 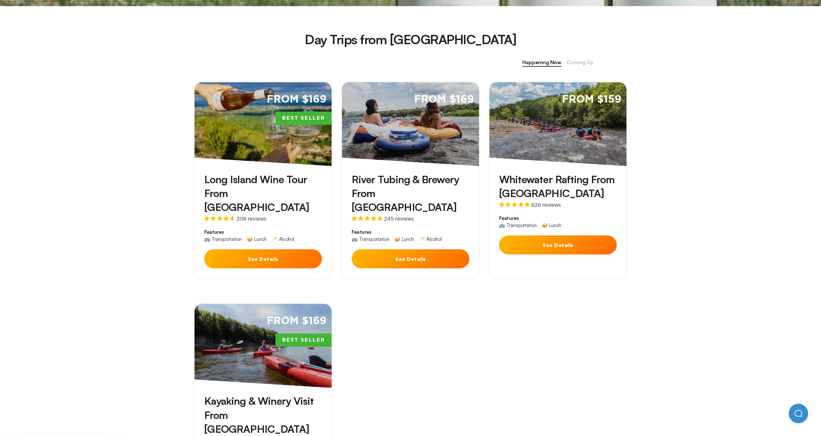 What do you see at coordinates (251, 219) in the screenshot?
I see `span: 308 reviews` at bounding box center [251, 219].